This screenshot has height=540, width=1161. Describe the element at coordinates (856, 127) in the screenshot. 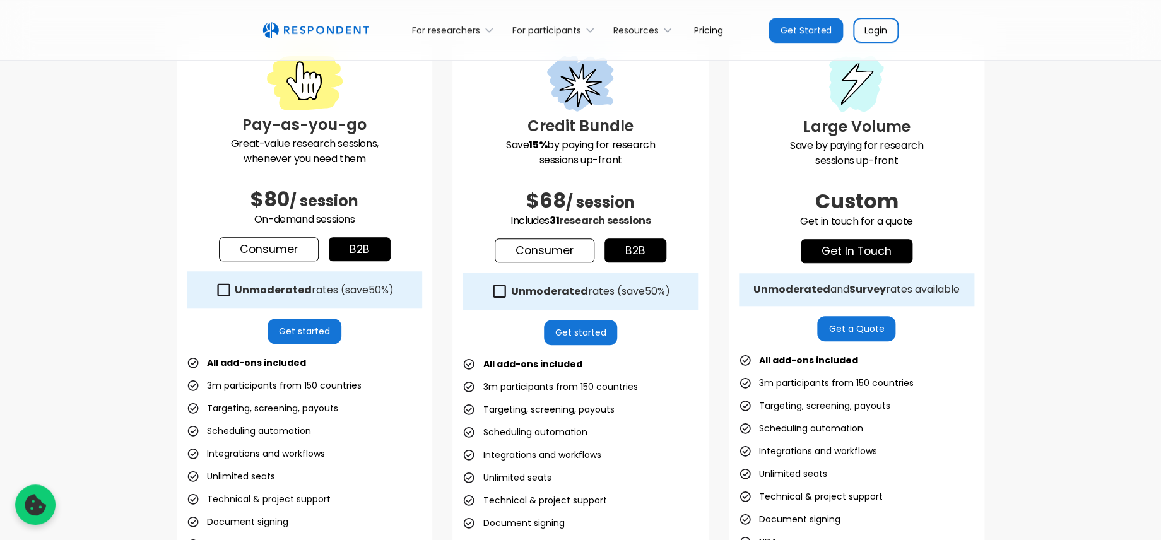

I see `h3: Large Volume` at that location.